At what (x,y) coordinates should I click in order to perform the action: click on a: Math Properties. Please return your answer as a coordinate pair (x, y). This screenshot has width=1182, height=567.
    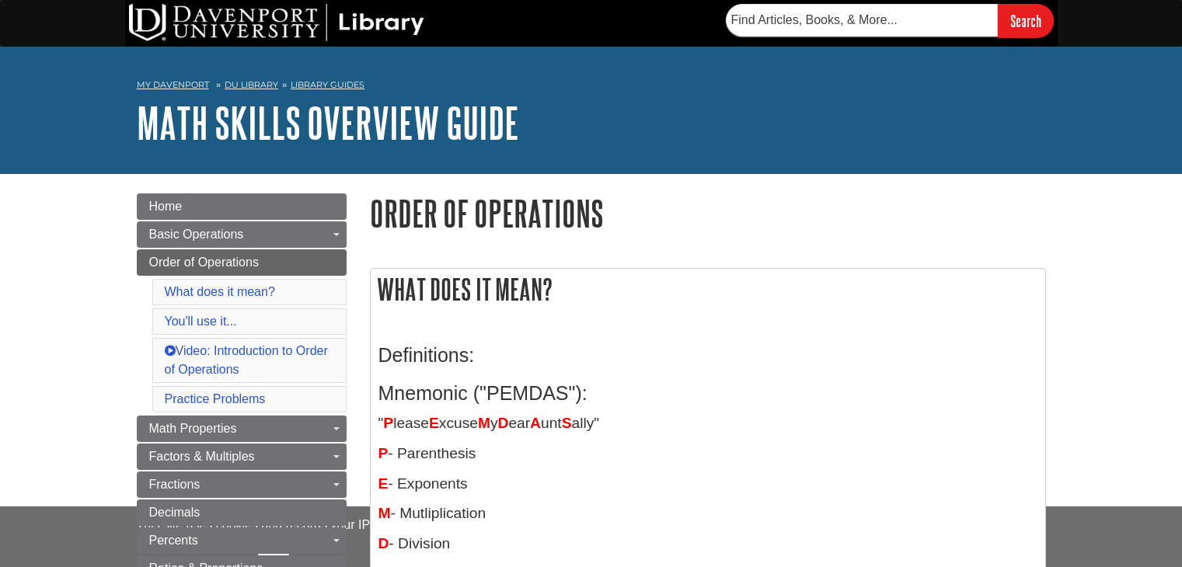
    Looking at the image, I should click on (242, 429).